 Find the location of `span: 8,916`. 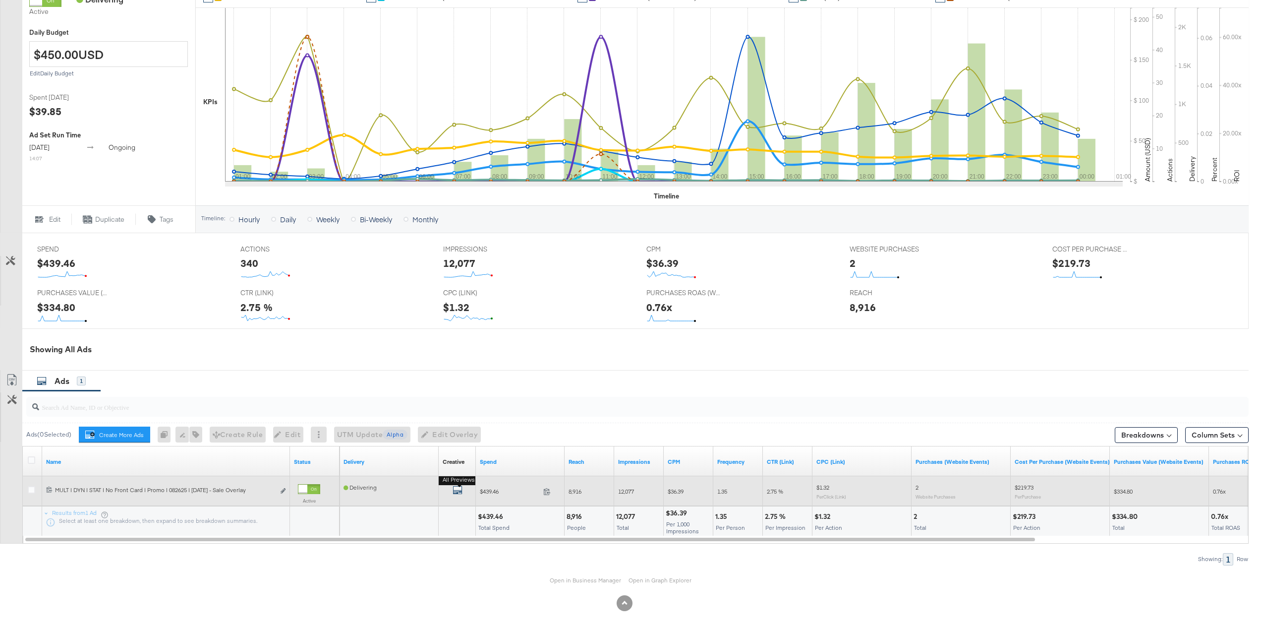

span: 8,916 is located at coordinates (575, 491).